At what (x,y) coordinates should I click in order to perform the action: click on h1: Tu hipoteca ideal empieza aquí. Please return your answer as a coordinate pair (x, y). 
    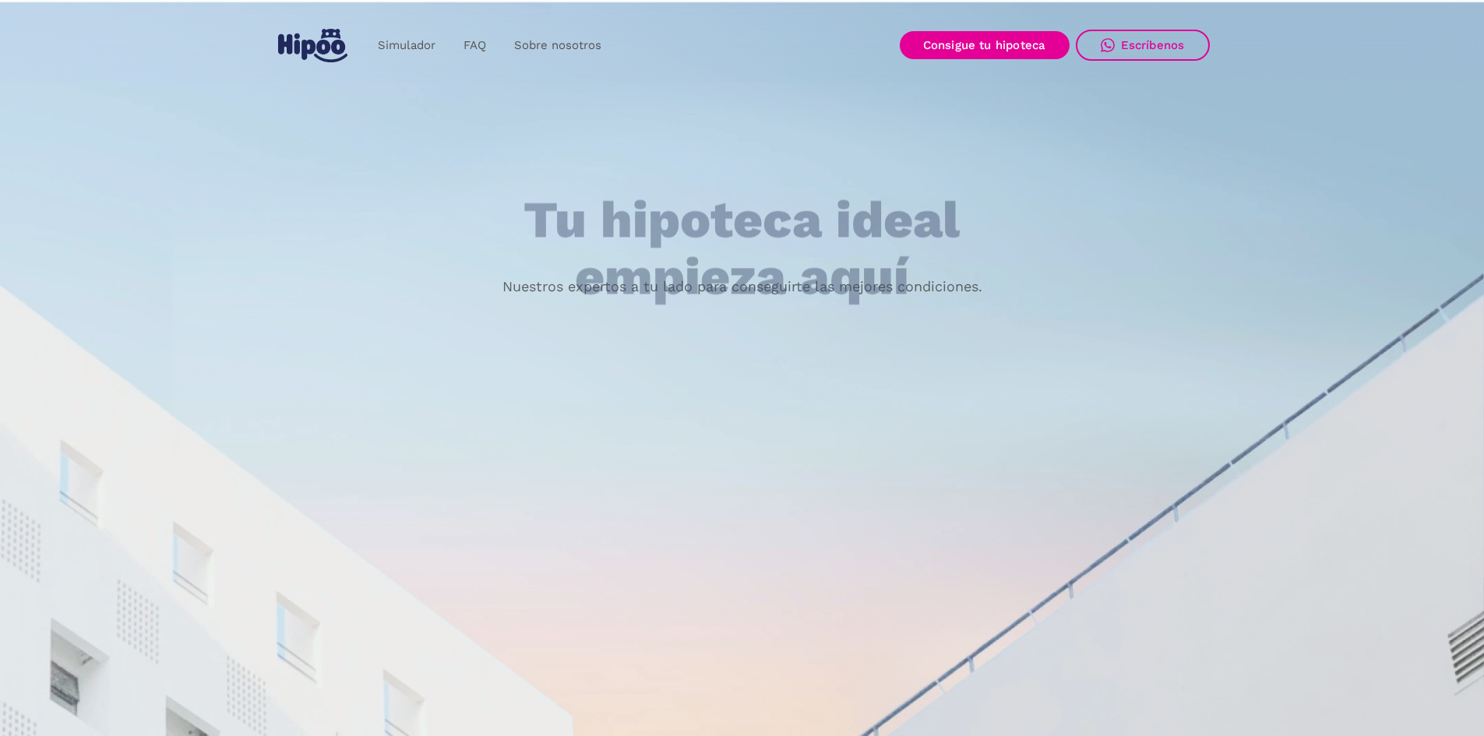
    Looking at the image, I should click on (742, 249).